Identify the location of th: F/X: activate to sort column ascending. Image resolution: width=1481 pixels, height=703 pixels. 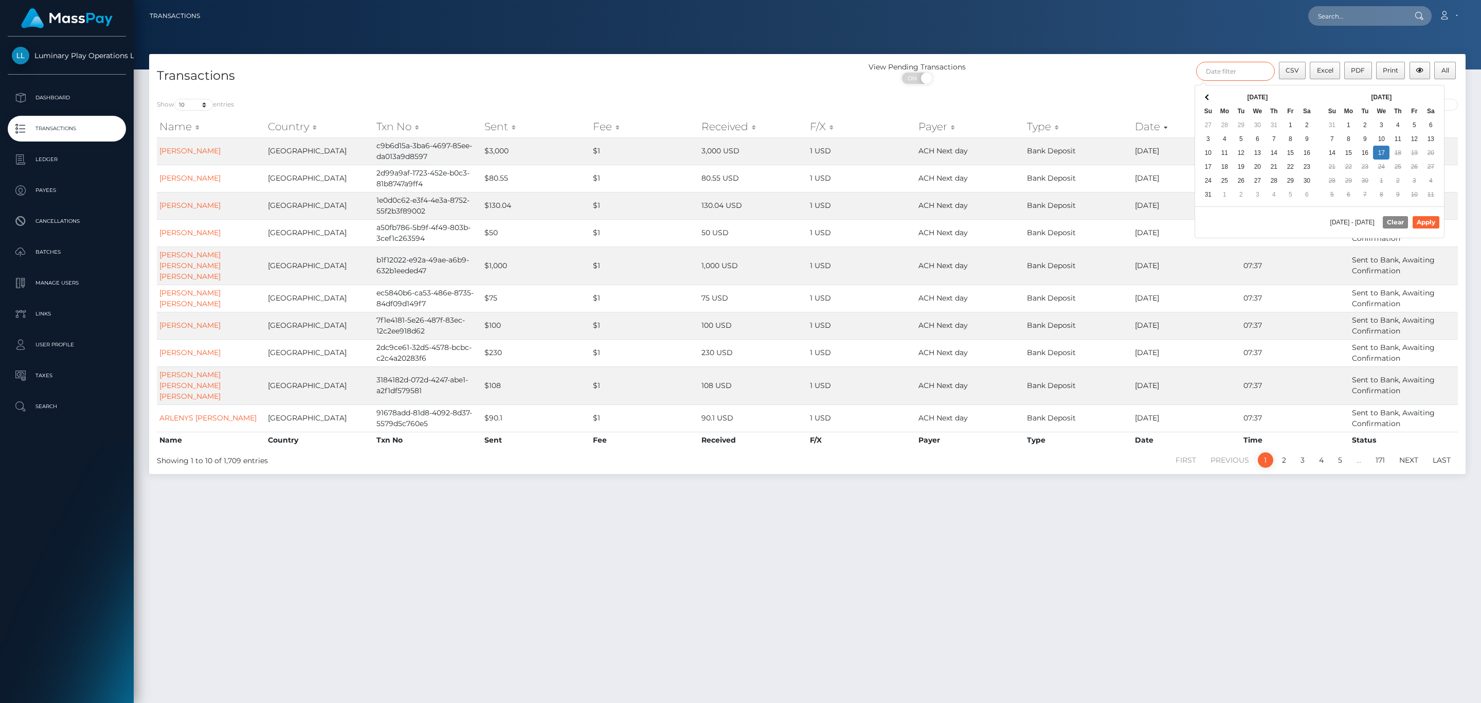
(862, 127).